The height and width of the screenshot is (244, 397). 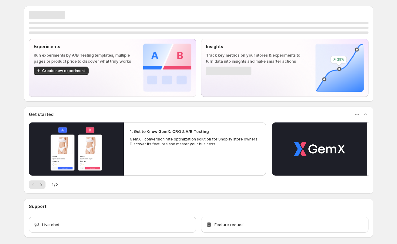 I want to click on button: Next, so click(x=41, y=185).